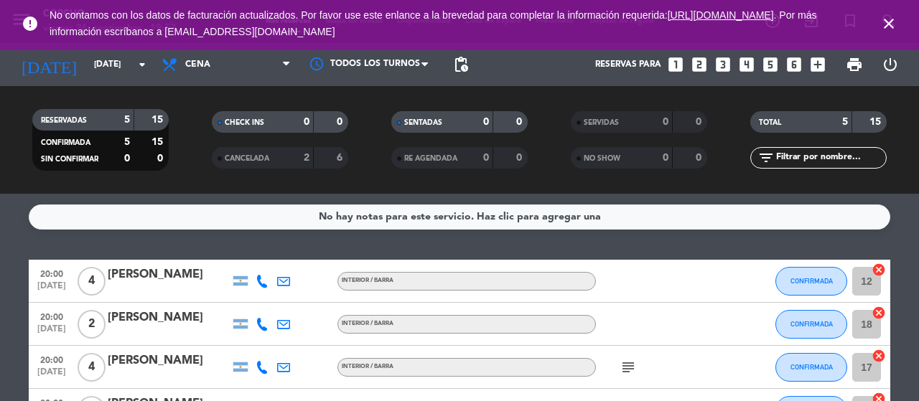 This screenshot has width=919, height=401. I want to click on strong: 6, so click(341, 158).